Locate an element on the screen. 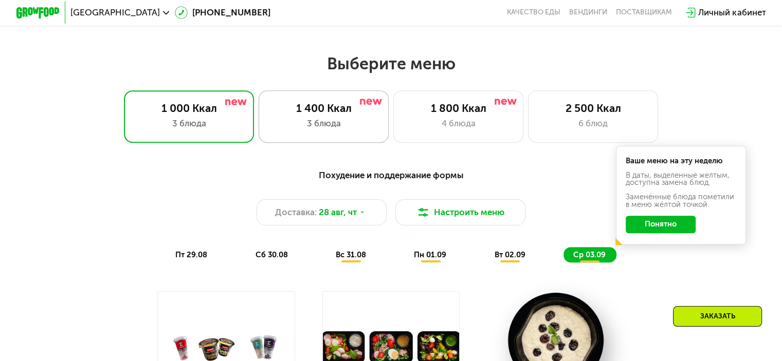  a: Вендинги is located at coordinates (588, 12).